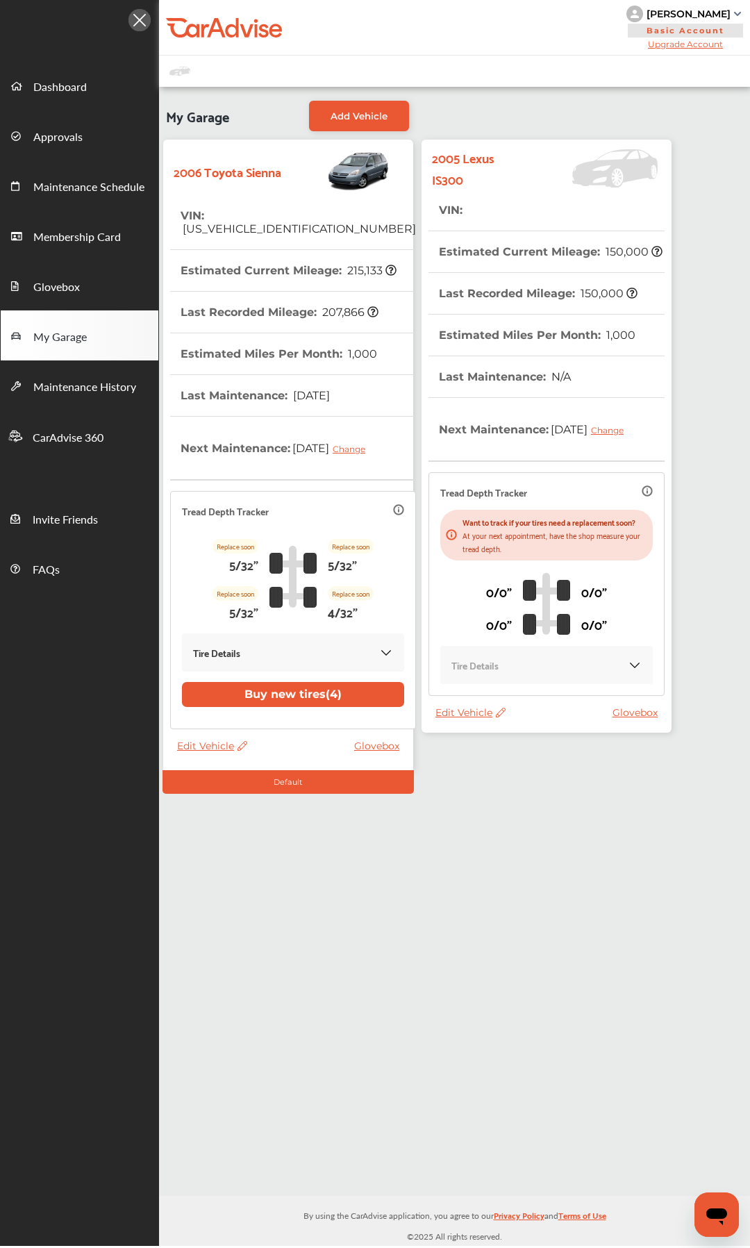 This screenshot has width=750, height=1248. Describe the element at coordinates (68, 438) in the screenshot. I see `span: CarAdvise 360` at that location.